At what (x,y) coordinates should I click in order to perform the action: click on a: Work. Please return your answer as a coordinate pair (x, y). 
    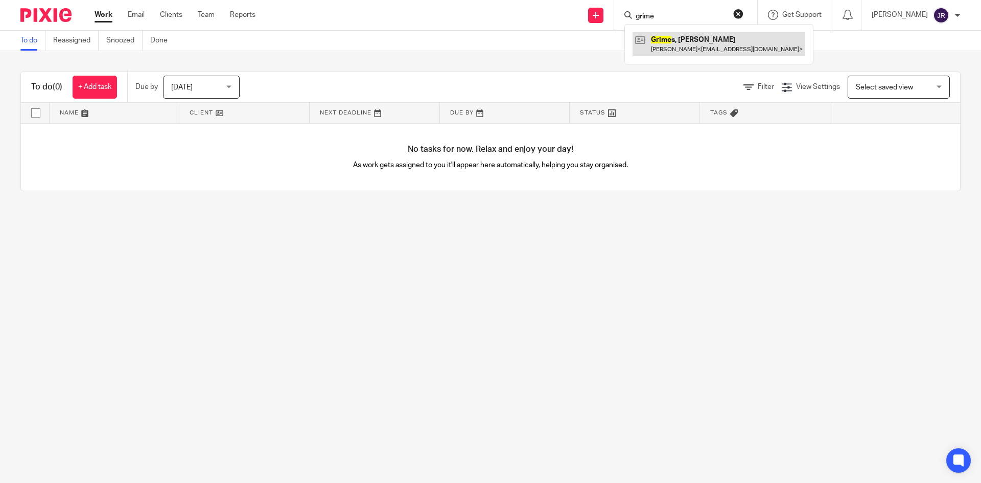
    Looking at the image, I should click on (103, 15).